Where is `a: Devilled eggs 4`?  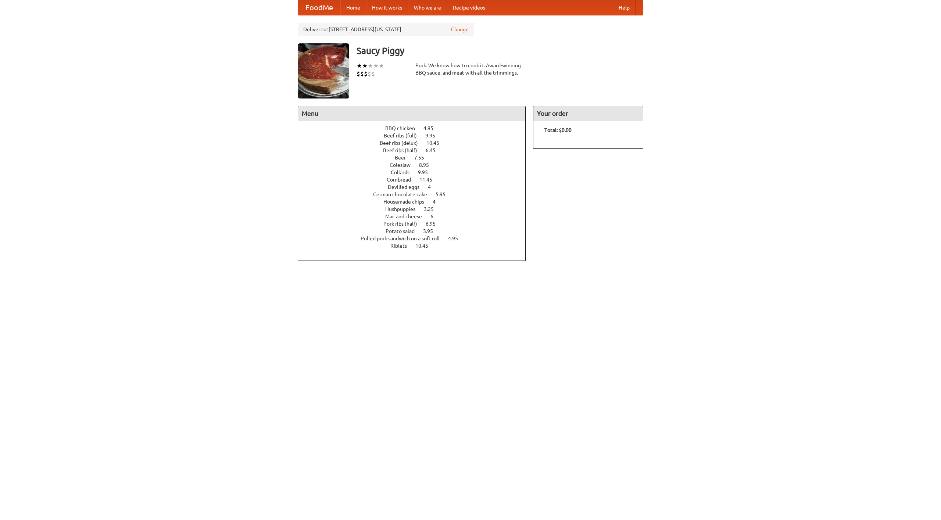
a: Devilled eggs 4 is located at coordinates (416, 187).